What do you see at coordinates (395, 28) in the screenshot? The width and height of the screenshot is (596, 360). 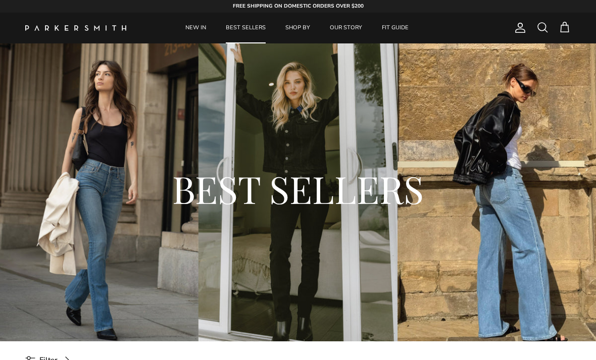 I see `a: FIT GUIDE` at bounding box center [395, 28].